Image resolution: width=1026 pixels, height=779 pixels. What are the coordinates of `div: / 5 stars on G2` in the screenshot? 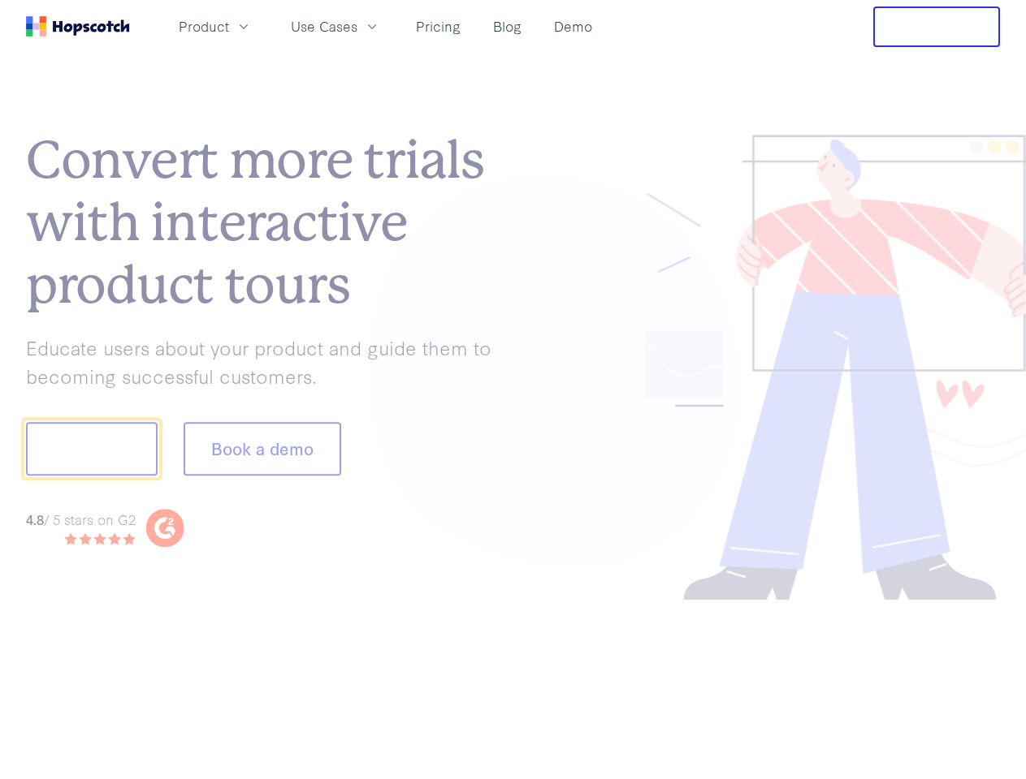 It's located at (80, 520).